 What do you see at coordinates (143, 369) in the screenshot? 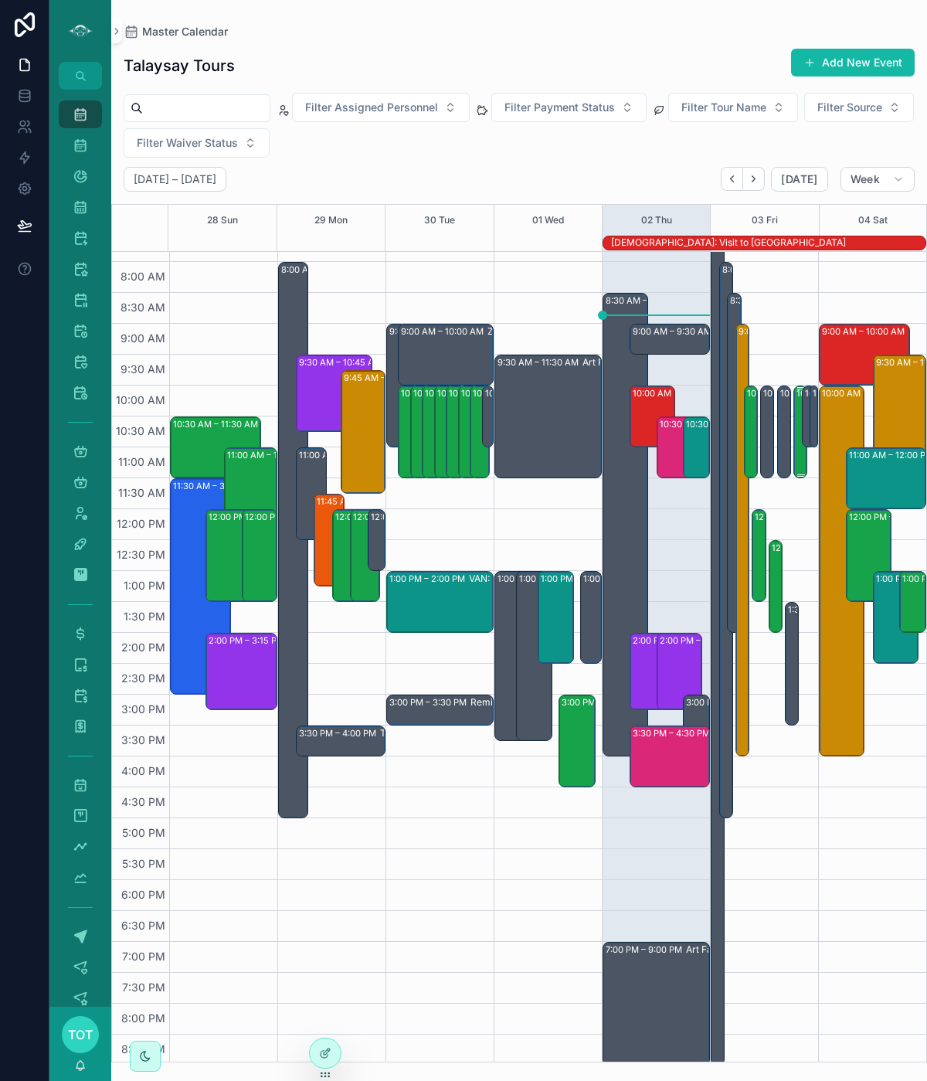
I see `span: 9:30 AM` at bounding box center [143, 369].